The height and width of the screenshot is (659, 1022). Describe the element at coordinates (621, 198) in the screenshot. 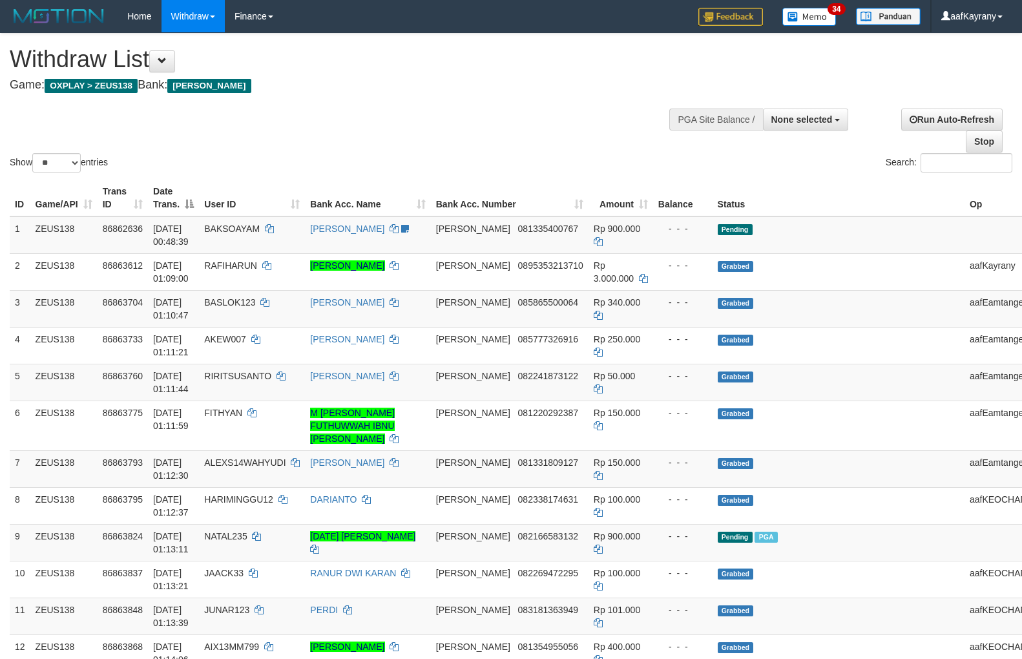

I see `th: Amount: activate to sort column ascending` at that location.